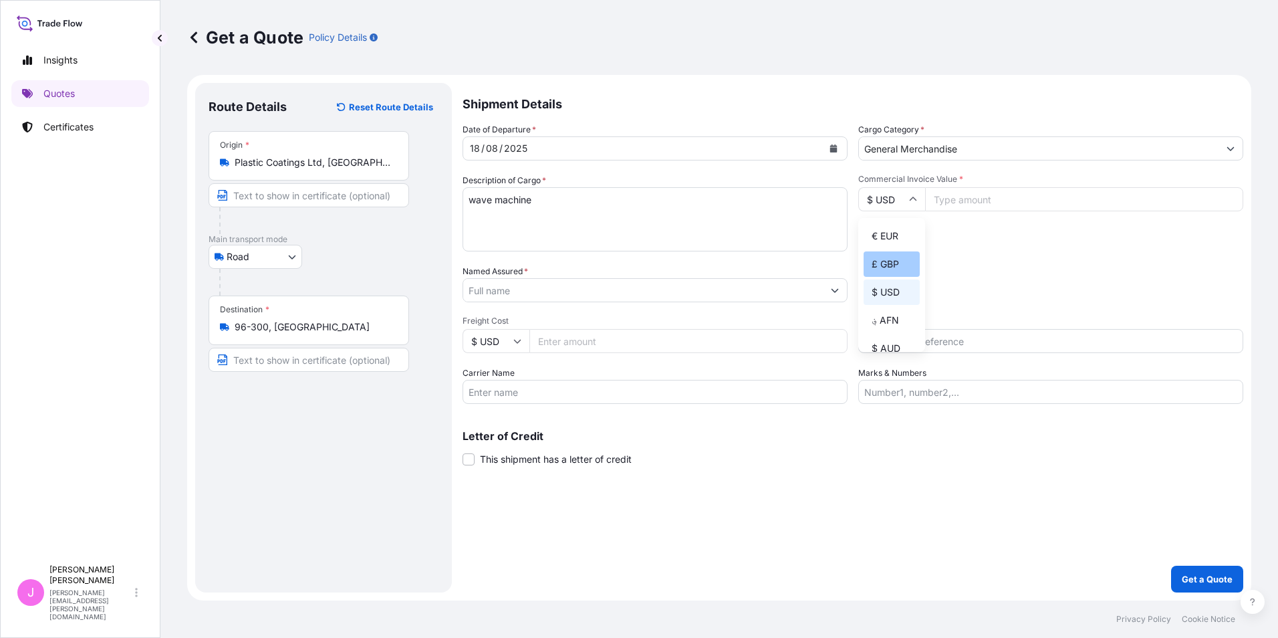 The height and width of the screenshot is (638, 1278). I want to click on label: Named Assured, so click(495, 271).